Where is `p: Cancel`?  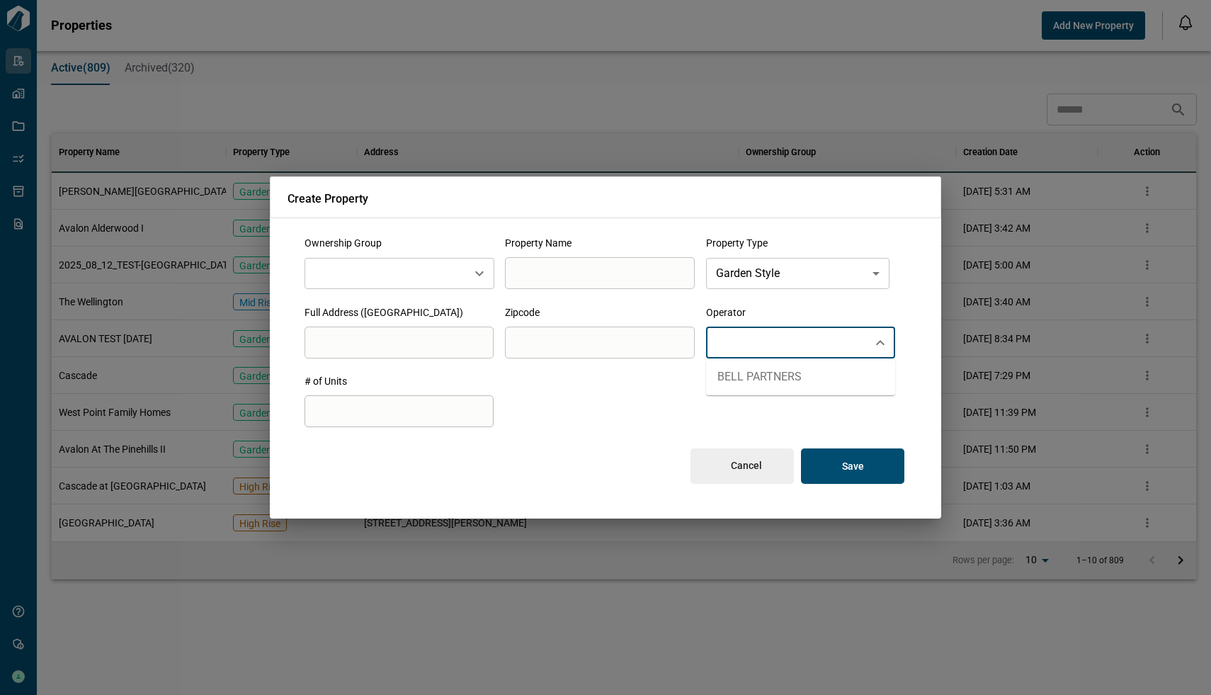
p: Cancel is located at coordinates (746, 465).